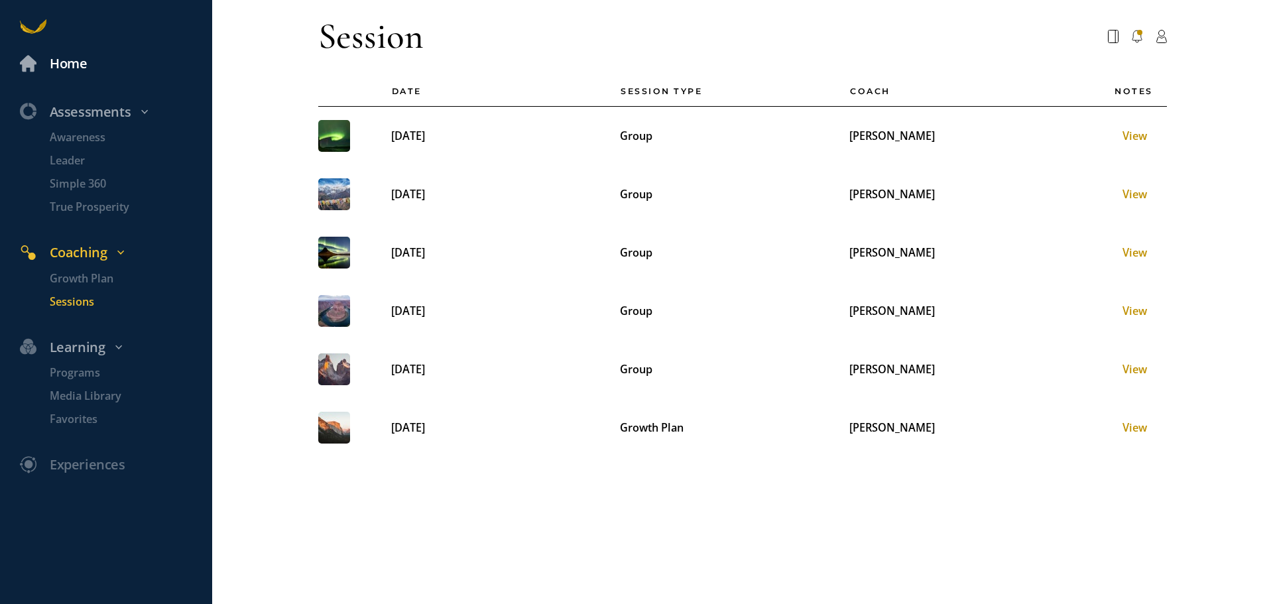 This screenshot has width=1273, height=604. What do you see at coordinates (129, 160) in the screenshot?
I see `p: Leader` at bounding box center [129, 160].